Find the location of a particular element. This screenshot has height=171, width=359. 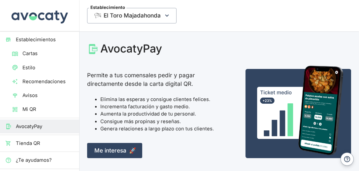

li: Aumenta la productividad de tu personal. is located at coordinates (157, 114).